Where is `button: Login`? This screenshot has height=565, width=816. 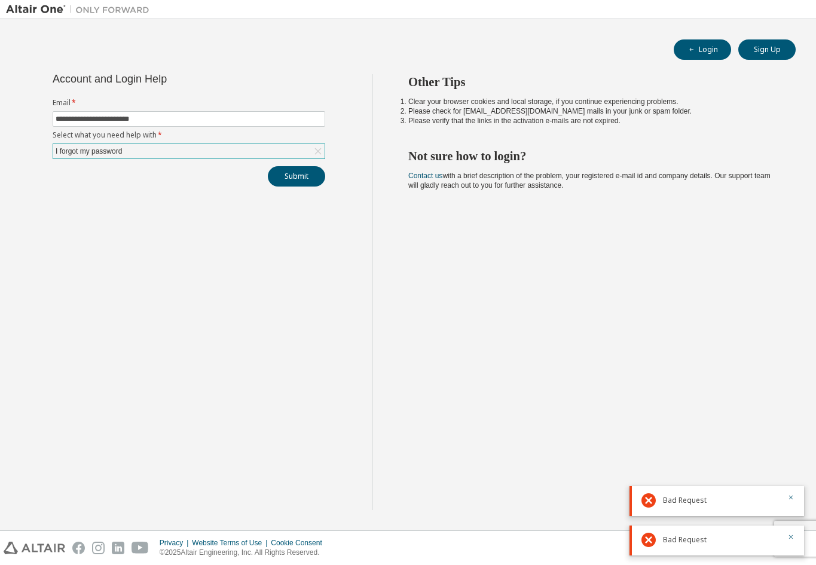
button: Login is located at coordinates (702, 50).